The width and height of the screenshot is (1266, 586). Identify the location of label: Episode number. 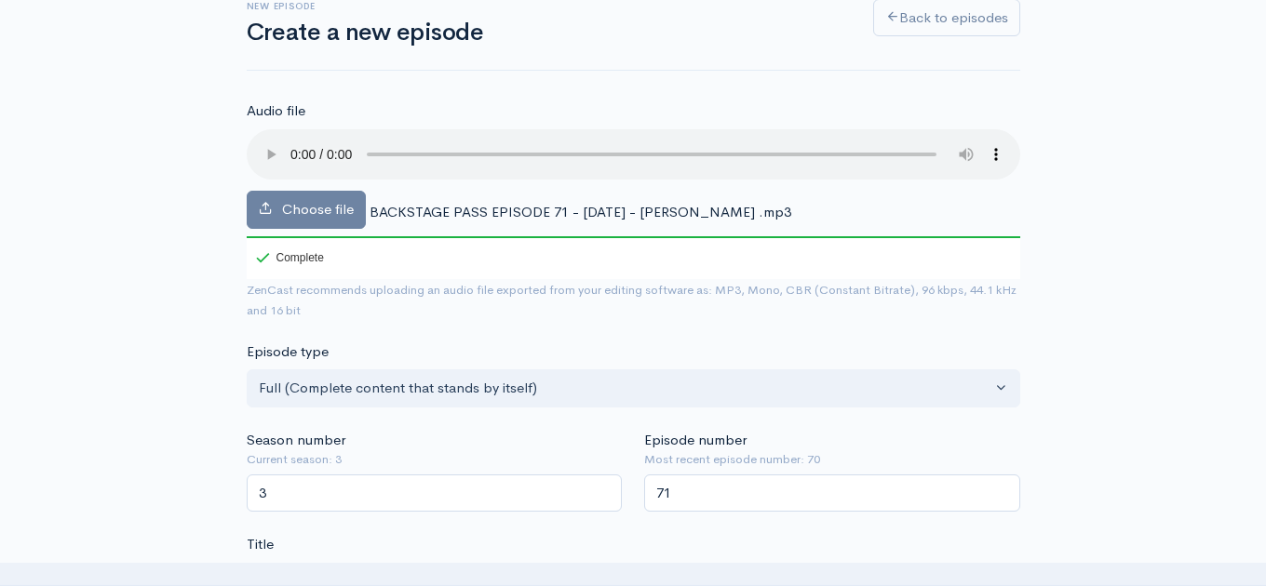
(695, 440).